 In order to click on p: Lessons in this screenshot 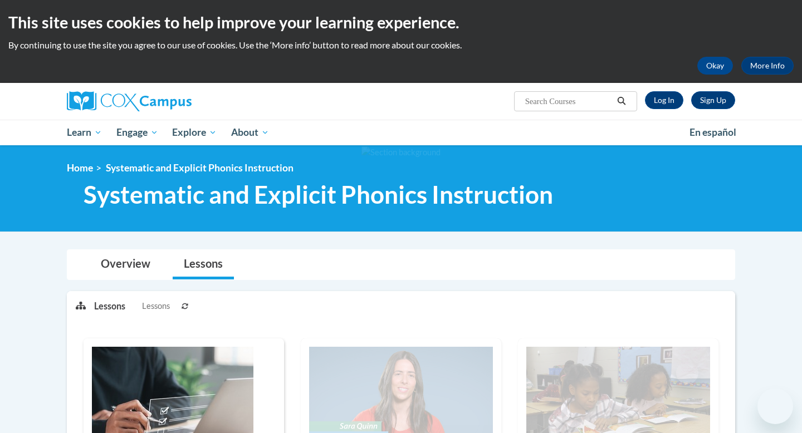, I will do `click(110, 306)`.